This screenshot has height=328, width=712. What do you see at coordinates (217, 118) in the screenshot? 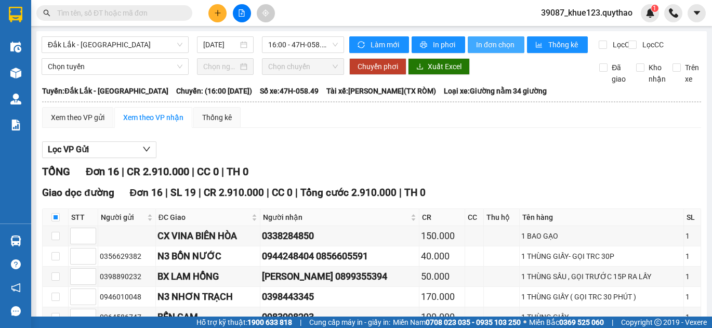
I see `div: Thống kê` at bounding box center [217, 118].